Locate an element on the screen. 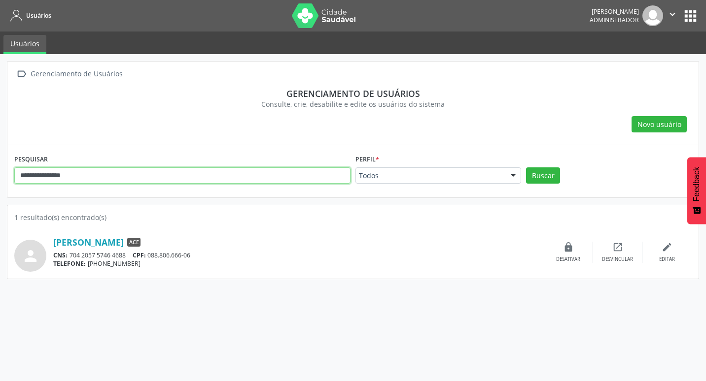 Image resolution: width=706 pixels, height=381 pixels. span: ACE is located at coordinates (134, 242).